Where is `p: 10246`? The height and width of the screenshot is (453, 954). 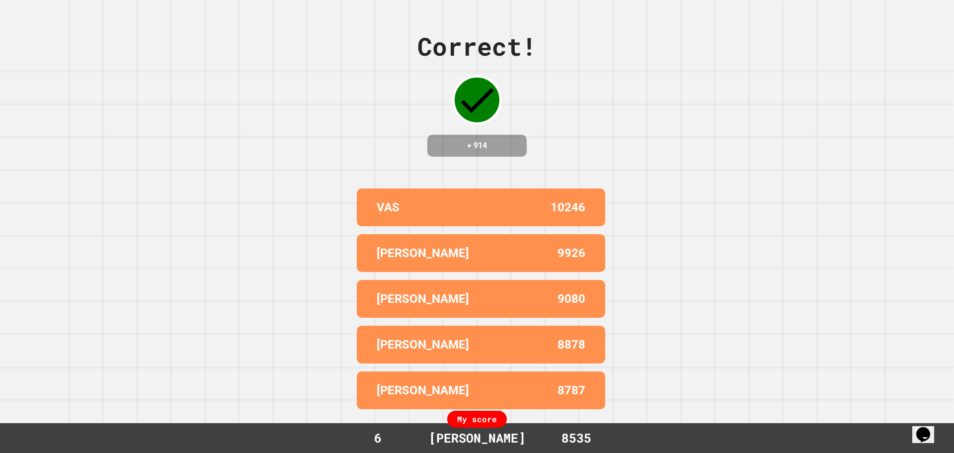
p: 10246 is located at coordinates (568, 207).